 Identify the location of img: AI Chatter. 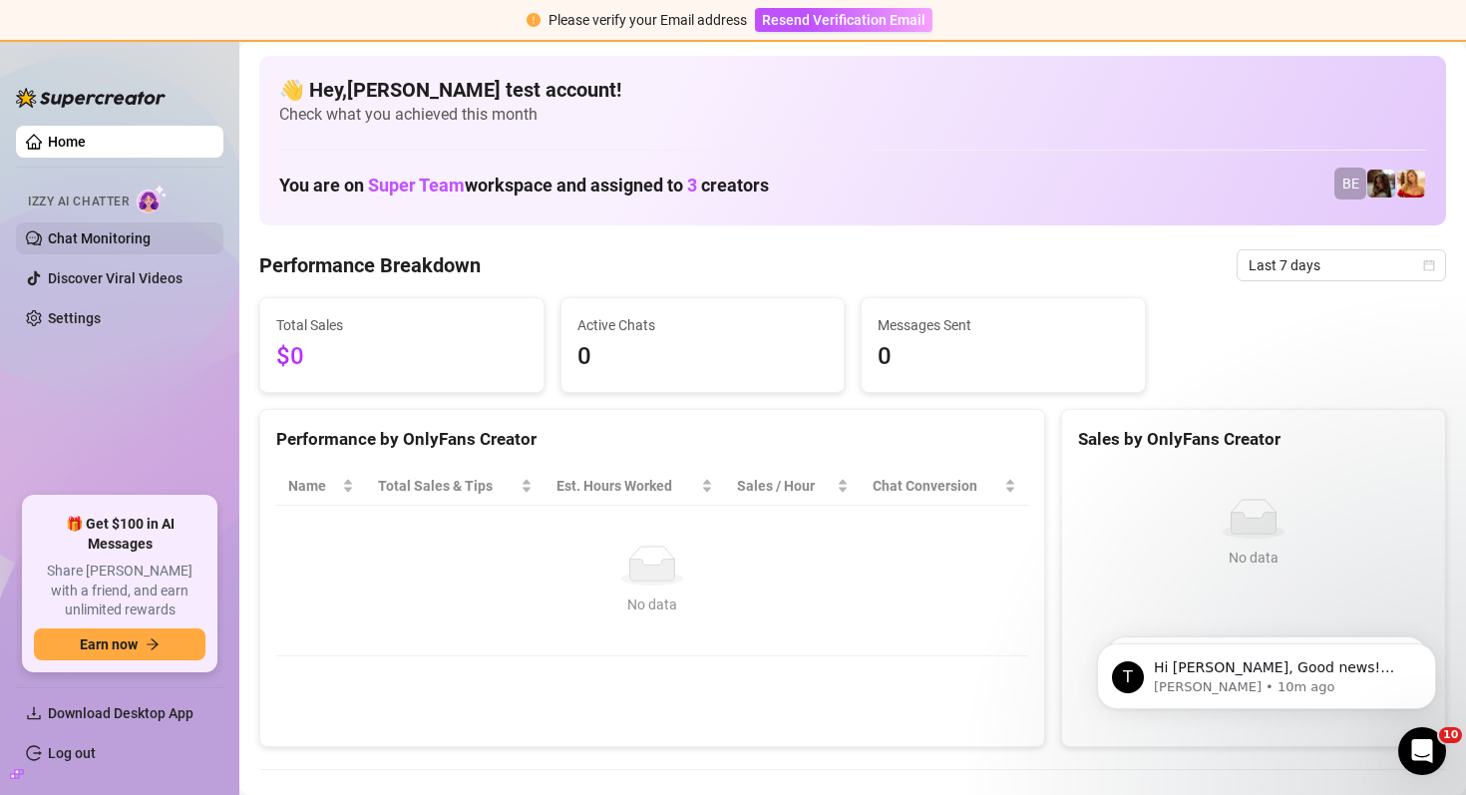
(152, 198).